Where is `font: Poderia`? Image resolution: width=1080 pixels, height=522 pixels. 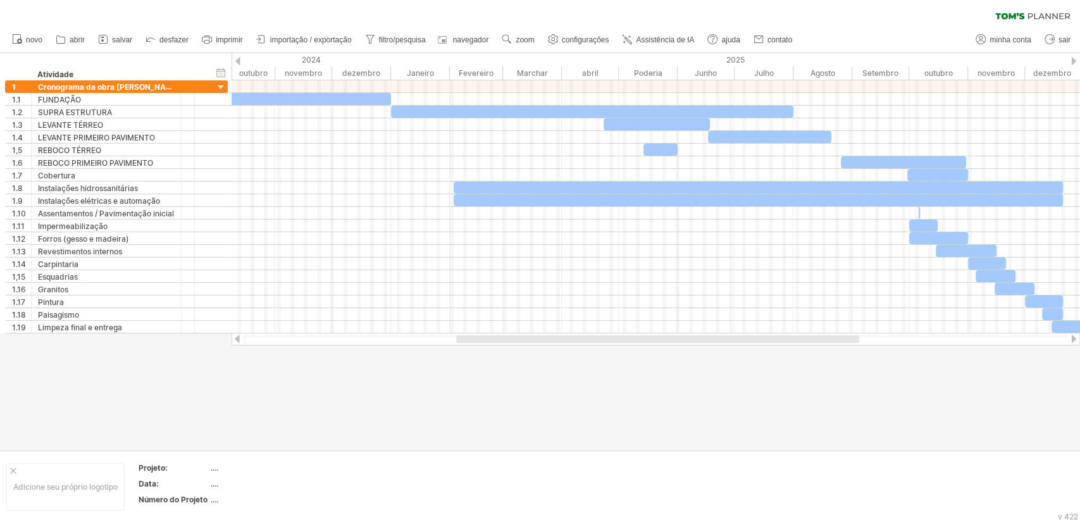 font: Poderia is located at coordinates (648, 73).